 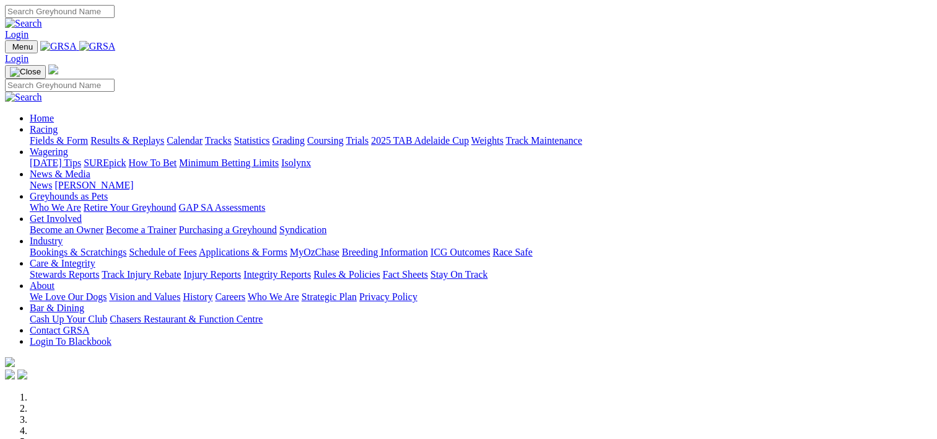 What do you see at coordinates (41, 118) in the screenshot?
I see `a: Home` at bounding box center [41, 118].